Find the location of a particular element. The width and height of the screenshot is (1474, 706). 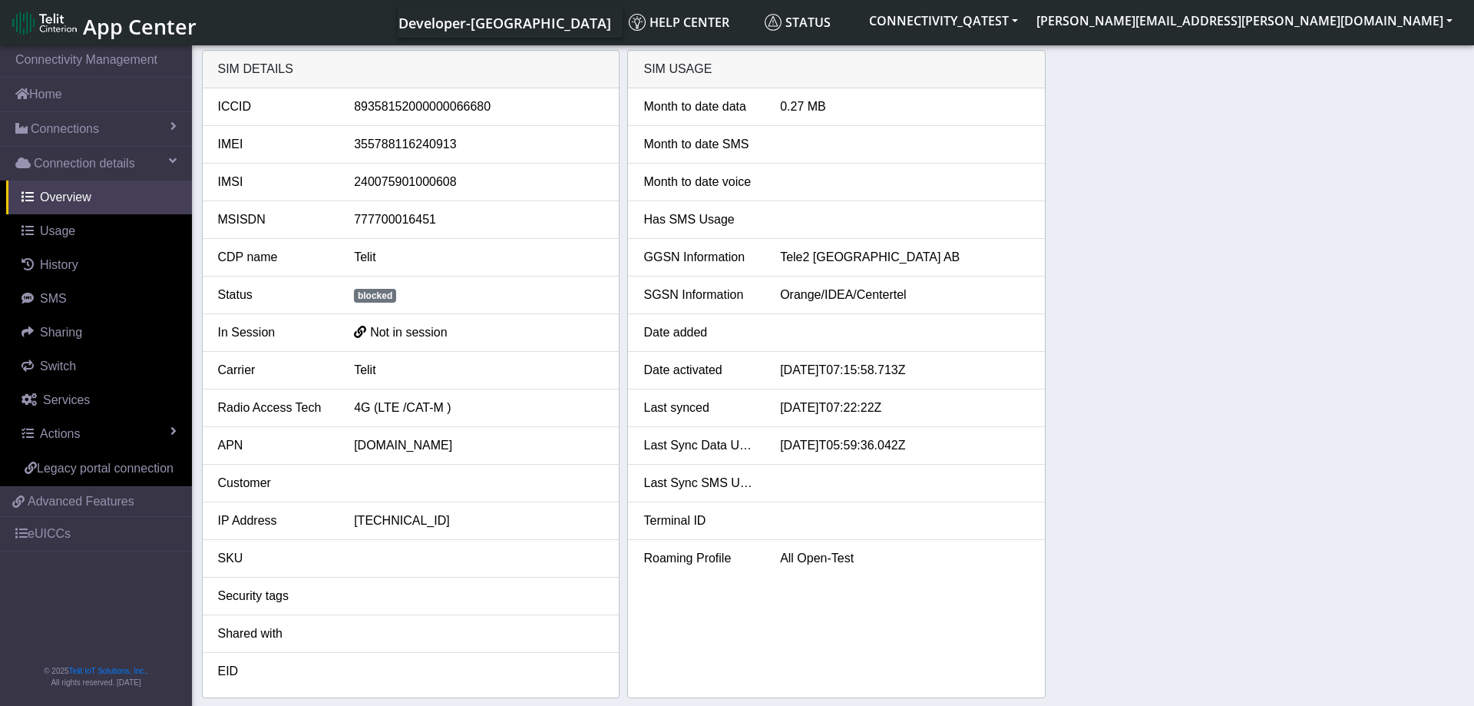

a: Your current platform instance is located at coordinates (504, 22).